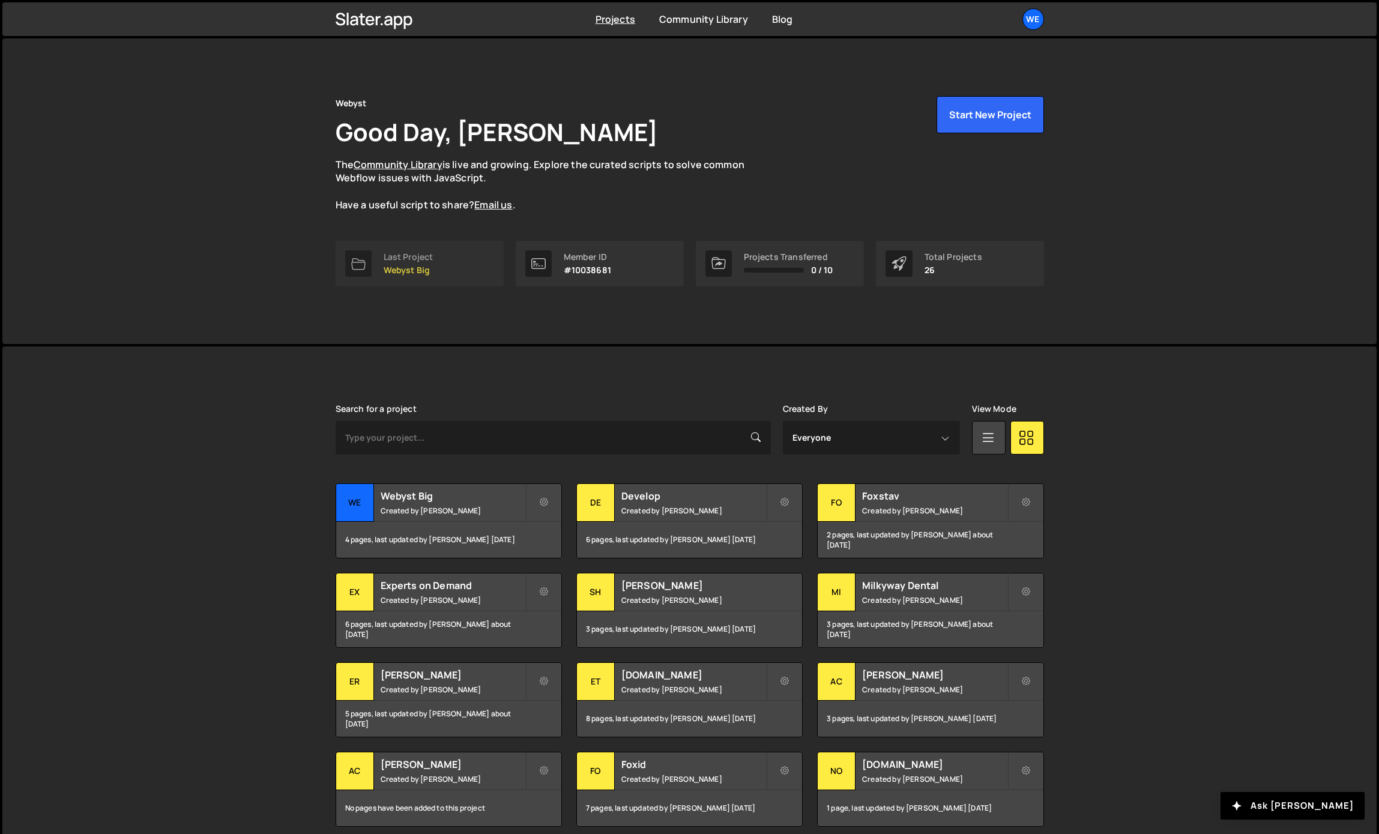 This screenshot has width=1379, height=834. What do you see at coordinates (493, 205) in the screenshot?
I see `a: Email us` at bounding box center [493, 205].